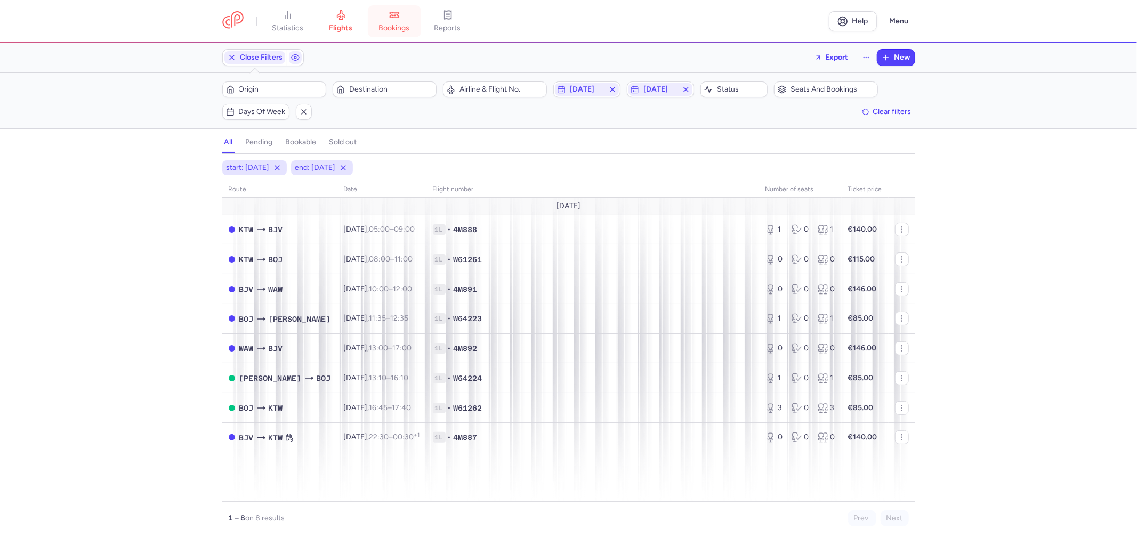 Image resolution: width=1137 pixels, height=539 pixels. What do you see at coordinates (465, 289) in the screenshot?
I see `span: 4M891` at bounding box center [465, 289].